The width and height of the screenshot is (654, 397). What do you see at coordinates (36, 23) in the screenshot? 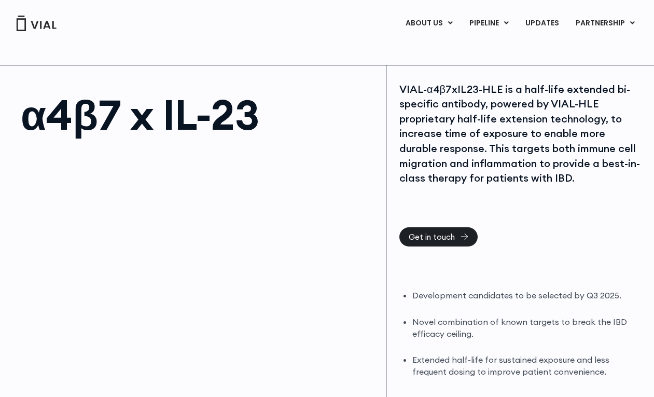
I see `img: Vial Logo` at bounding box center [36, 23].